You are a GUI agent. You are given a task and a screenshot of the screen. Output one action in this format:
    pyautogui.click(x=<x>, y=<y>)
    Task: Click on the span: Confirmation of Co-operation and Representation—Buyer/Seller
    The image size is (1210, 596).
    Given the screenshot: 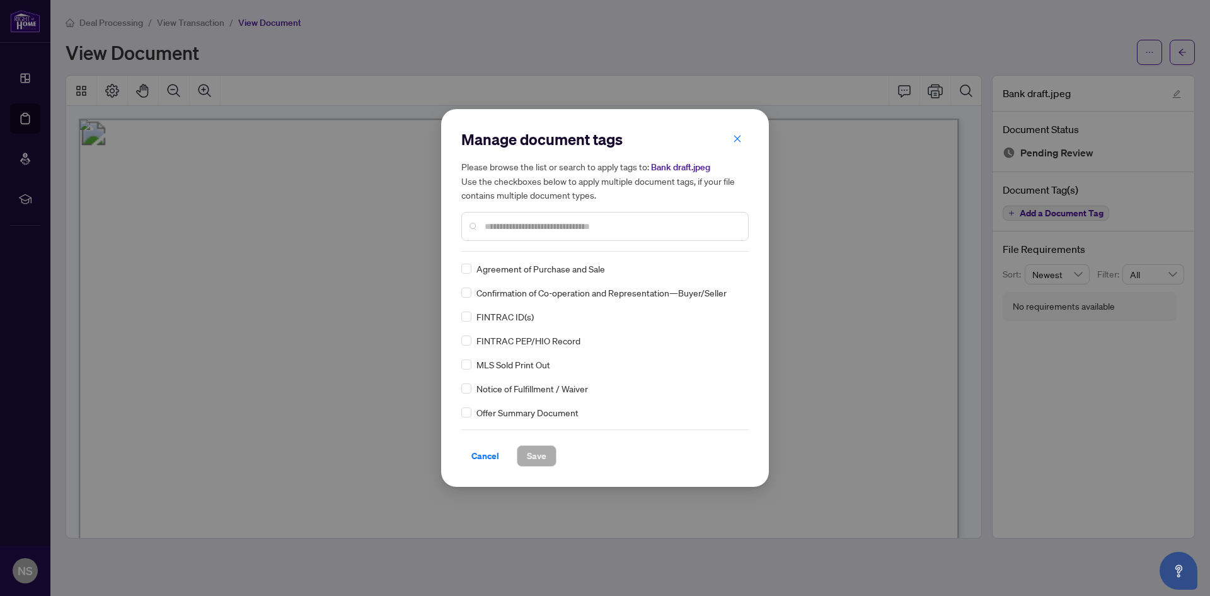 What is the action you would take?
    pyautogui.click(x=601, y=293)
    